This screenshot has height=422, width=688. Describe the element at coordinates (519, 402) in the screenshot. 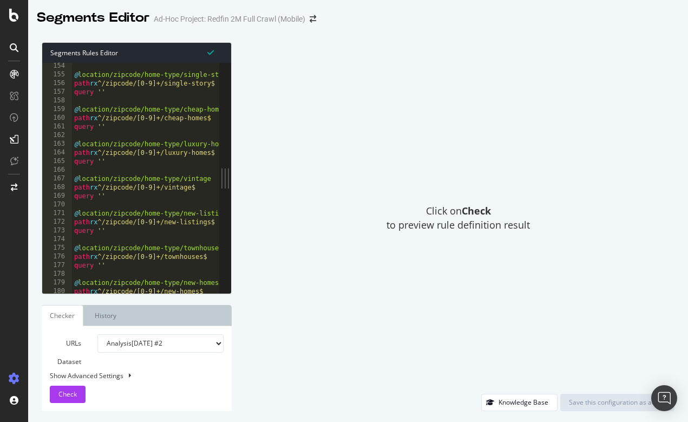

I see `a: Knowledge Base` at that location.